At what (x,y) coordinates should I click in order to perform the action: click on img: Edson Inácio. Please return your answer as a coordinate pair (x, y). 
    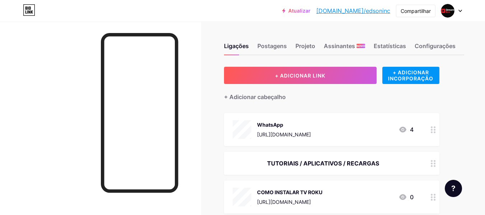
    Looking at the image, I should click on (447, 11).